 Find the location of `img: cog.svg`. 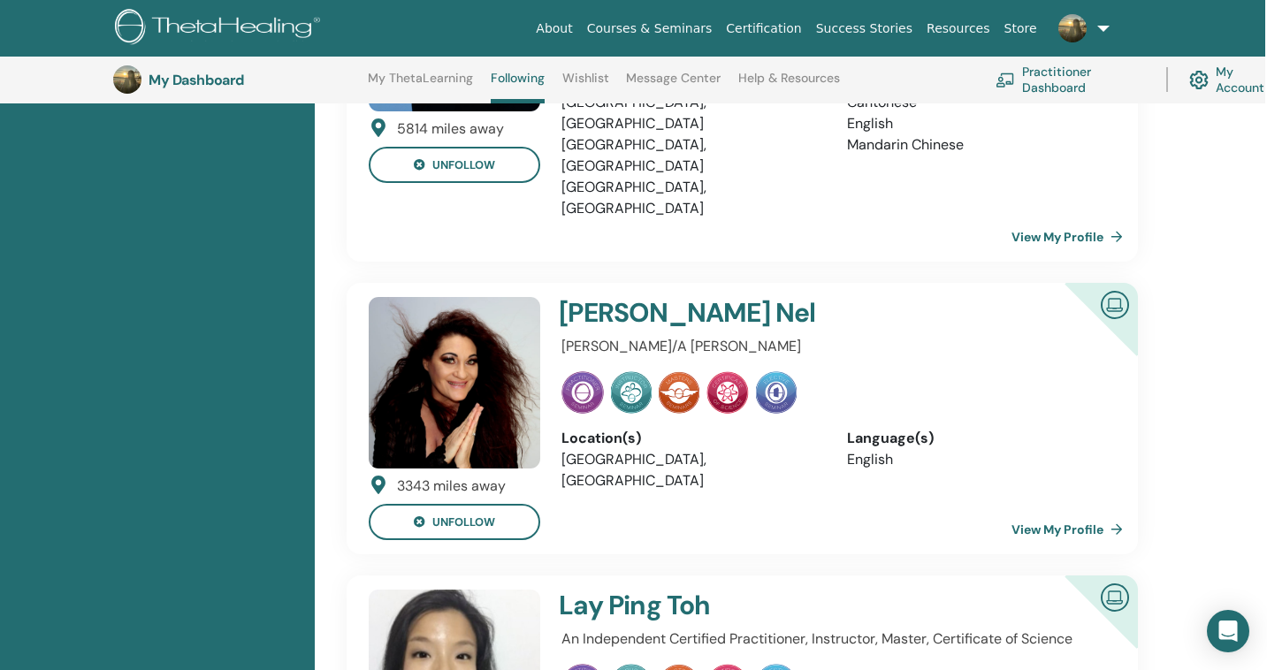

img: cog.svg is located at coordinates (1199, 80).